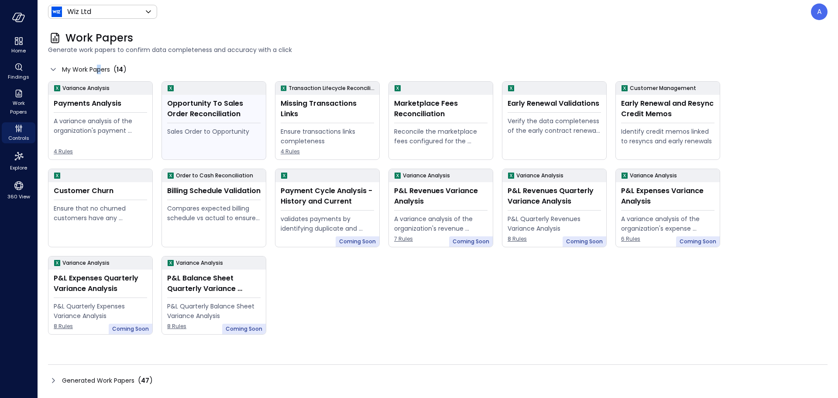 The width and height of the screenshot is (838, 398). Describe the element at coordinates (19, 138) in the screenshot. I see `span: Controls` at that location.